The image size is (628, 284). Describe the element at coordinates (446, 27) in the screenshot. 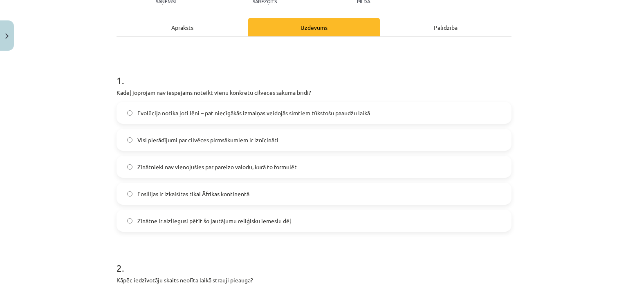

I see `div: Palīdzība` at that location.